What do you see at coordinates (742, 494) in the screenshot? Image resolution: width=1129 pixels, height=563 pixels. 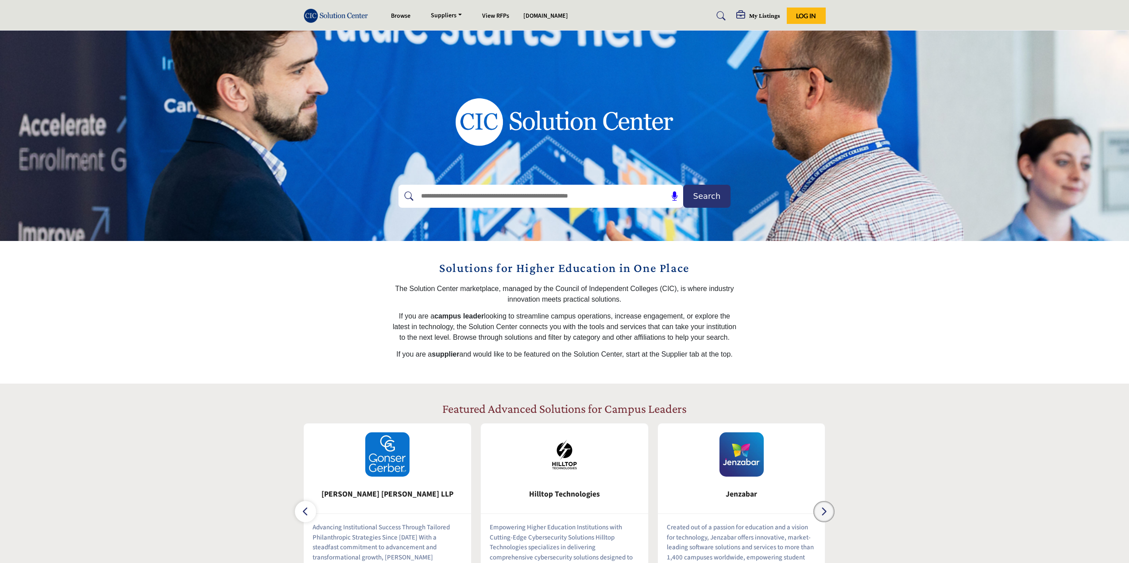 I see `b: Jenzabar` at bounding box center [742, 494].